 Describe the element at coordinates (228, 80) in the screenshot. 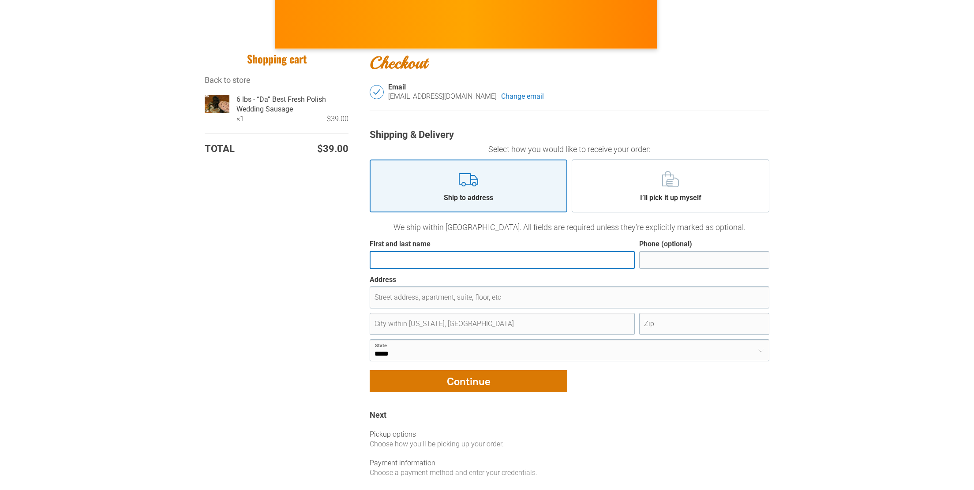

I see `a: Back to store` at that location.